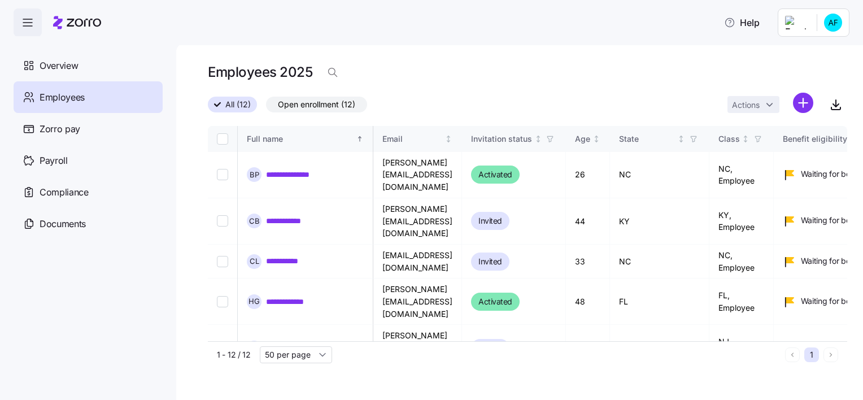 The image size is (863, 400). Describe the element at coordinates (588, 262) in the screenshot. I see `td: 33` at that location.